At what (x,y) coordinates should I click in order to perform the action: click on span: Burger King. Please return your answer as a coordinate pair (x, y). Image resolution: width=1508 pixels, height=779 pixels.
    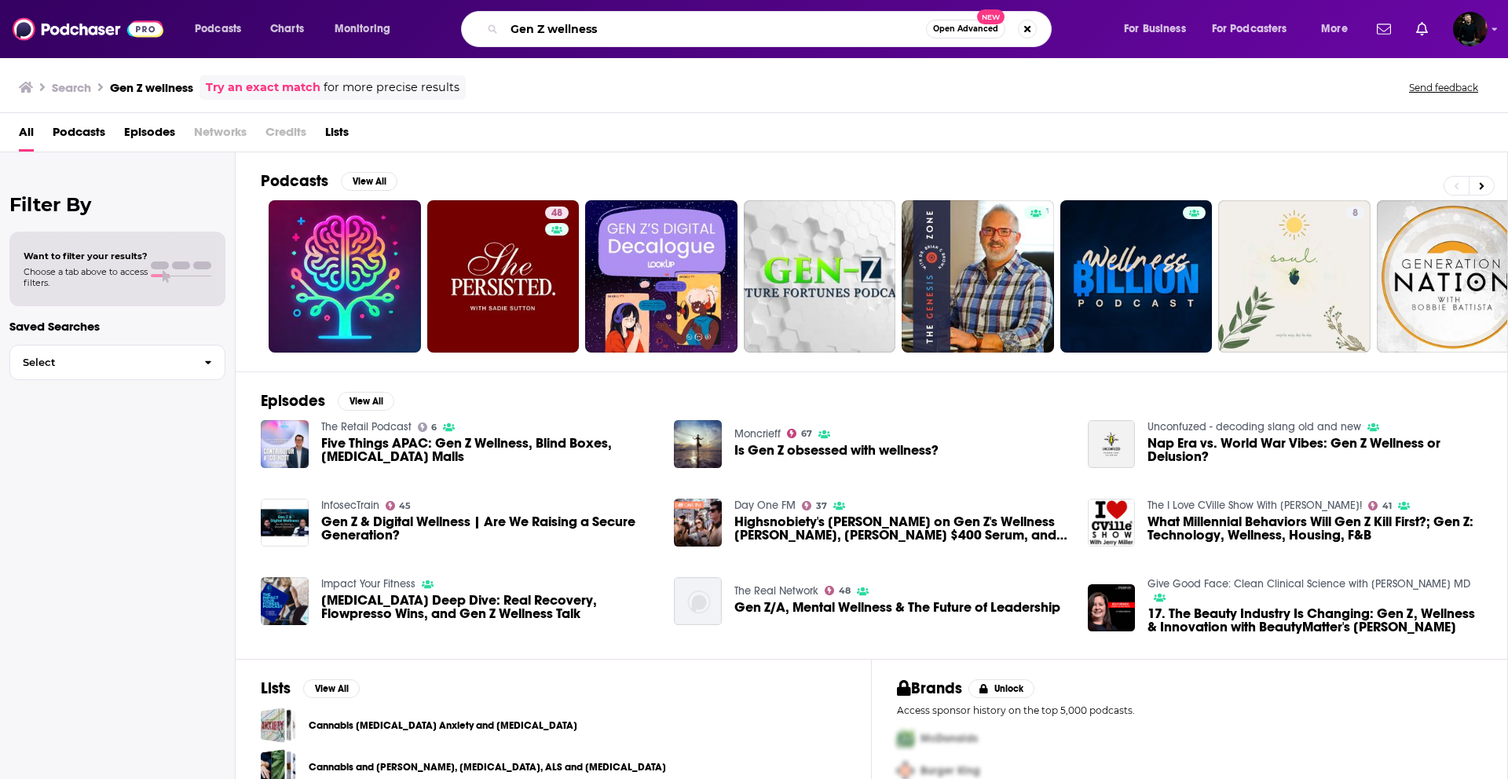
    Looking at the image, I should click on (950, 770).